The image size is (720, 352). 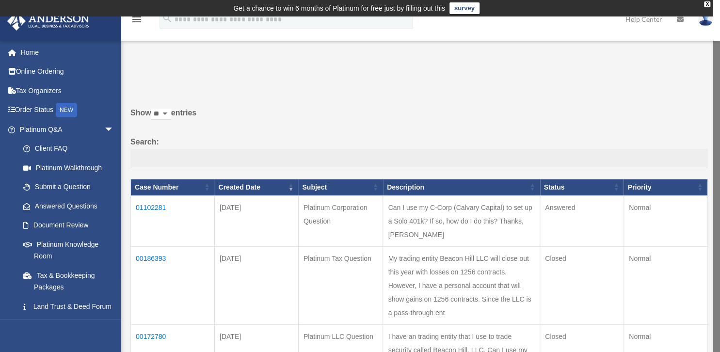 I want to click on a: Land Trust & Deed Forum, so click(x=68, y=307).